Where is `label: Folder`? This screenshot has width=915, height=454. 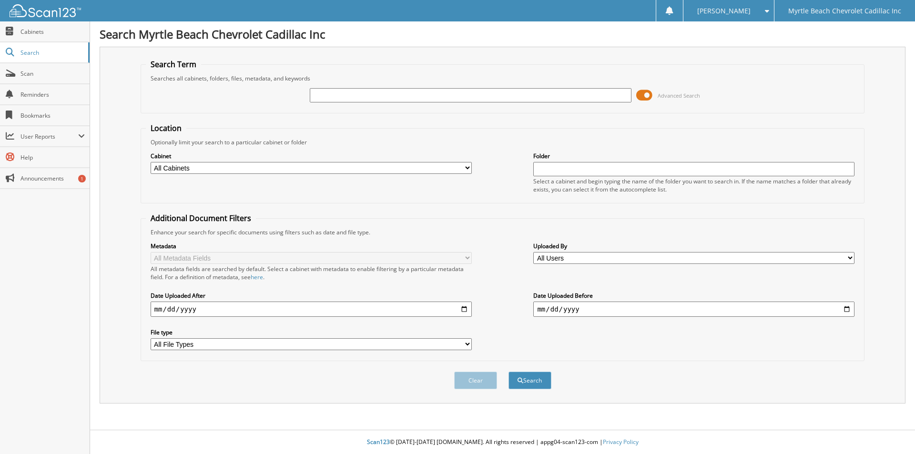 label: Folder is located at coordinates (694, 156).